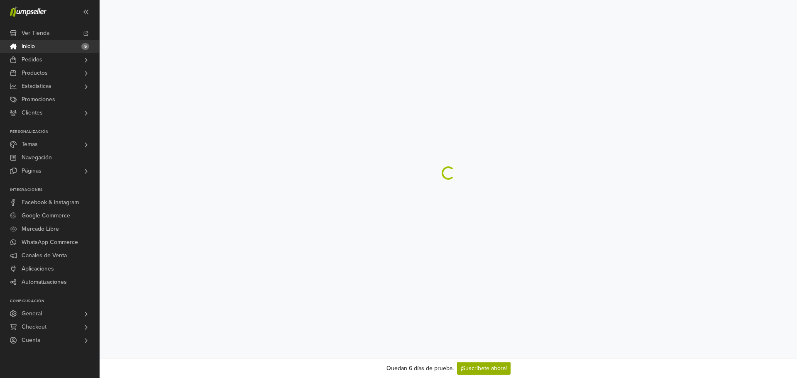 The image size is (797, 378). What do you see at coordinates (54, 132) in the screenshot?
I see `p: Personalización` at bounding box center [54, 132].